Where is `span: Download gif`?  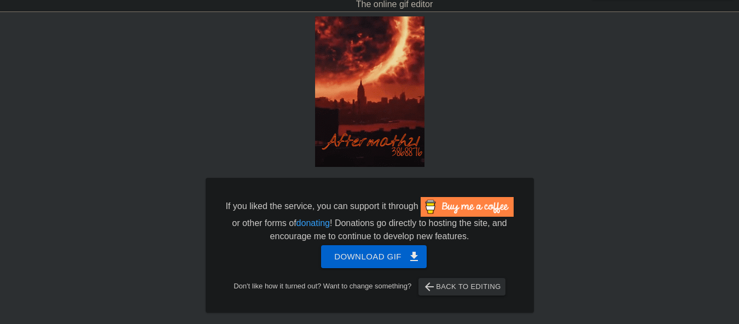
span: Download gif is located at coordinates (374, 257).